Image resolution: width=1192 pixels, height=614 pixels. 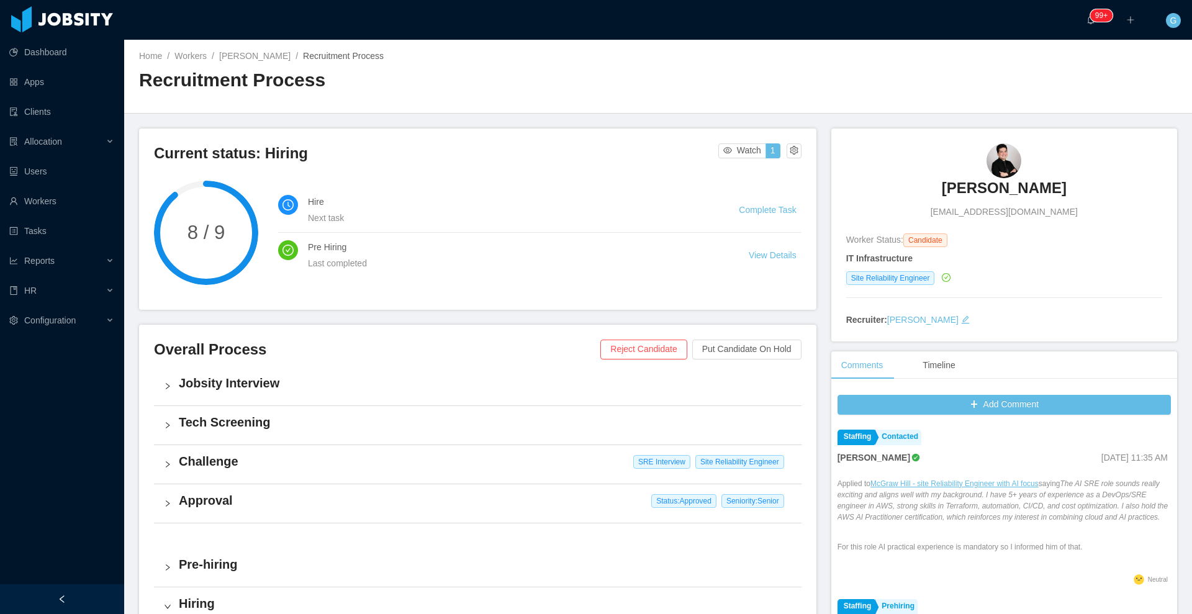 What do you see at coordinates (773, 255) in the screenshot?
I see `a: View Details` at bounding box center [773, 255].